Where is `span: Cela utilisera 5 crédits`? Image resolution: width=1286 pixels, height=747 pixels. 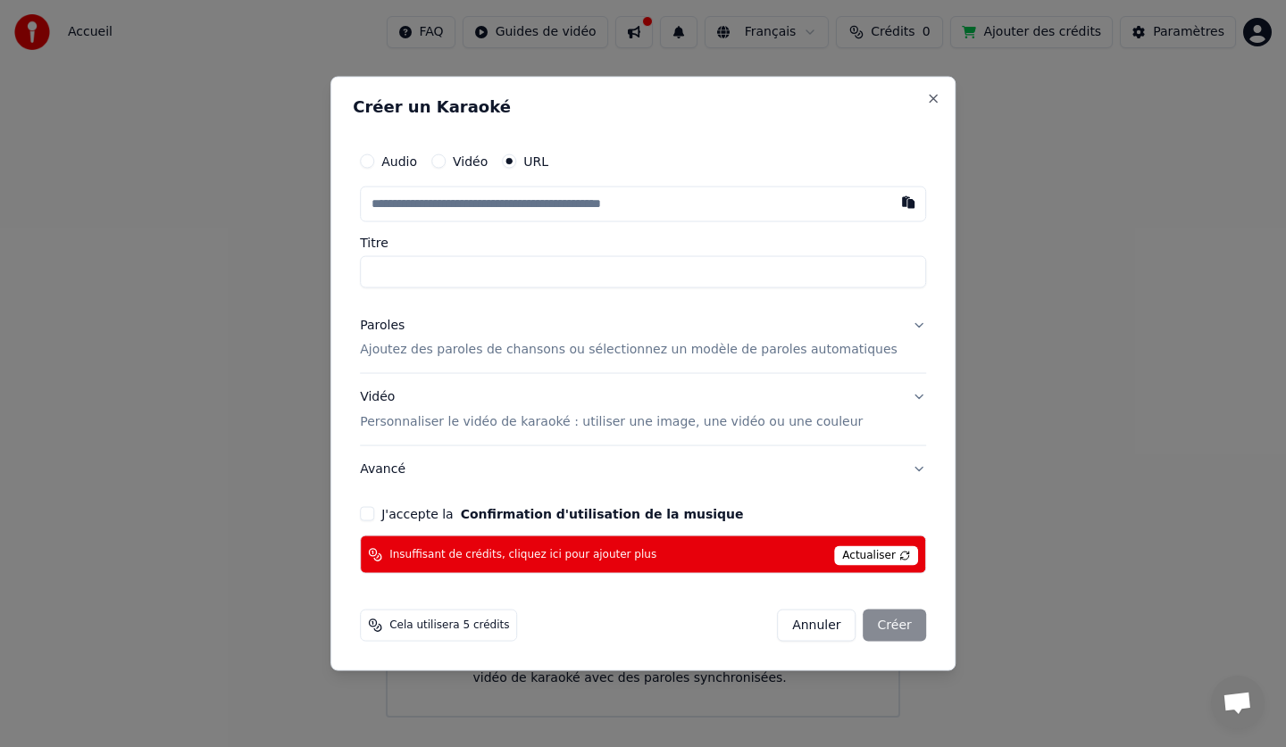
span: Cela utilisera 5 crédits is located at coordinates (449, 626).